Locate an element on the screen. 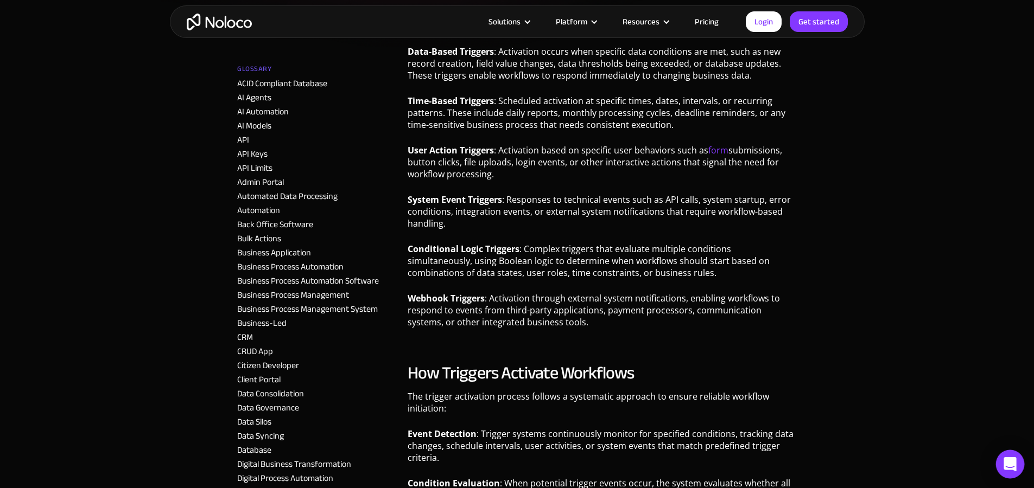 The width and height of the screenshot is (1034, 488). a: Digital Process Automation is located at coordinates (285, 479).